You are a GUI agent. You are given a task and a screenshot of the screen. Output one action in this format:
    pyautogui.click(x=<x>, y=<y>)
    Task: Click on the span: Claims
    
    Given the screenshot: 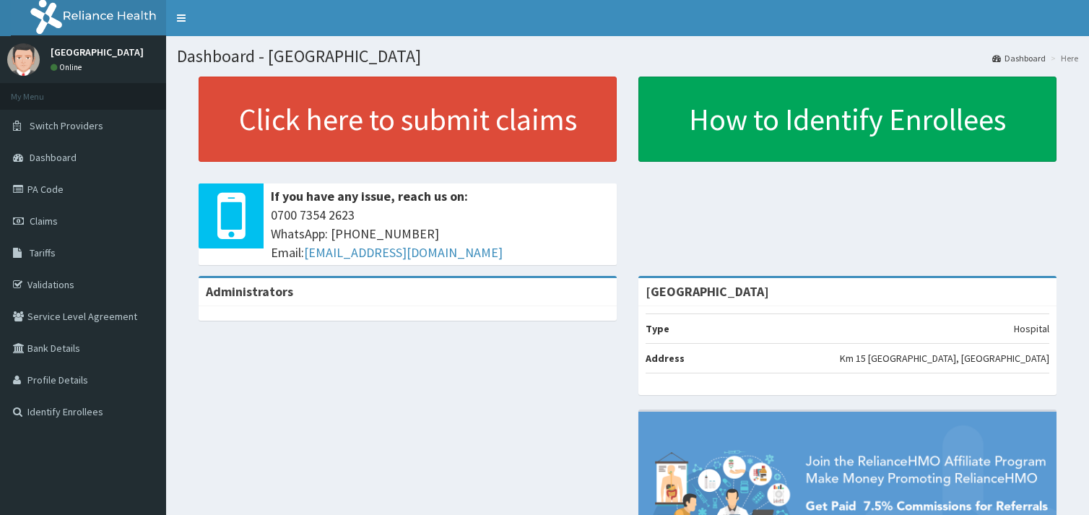 What is the action you would take?
    pyautogui.click(x=43, y=221)
    